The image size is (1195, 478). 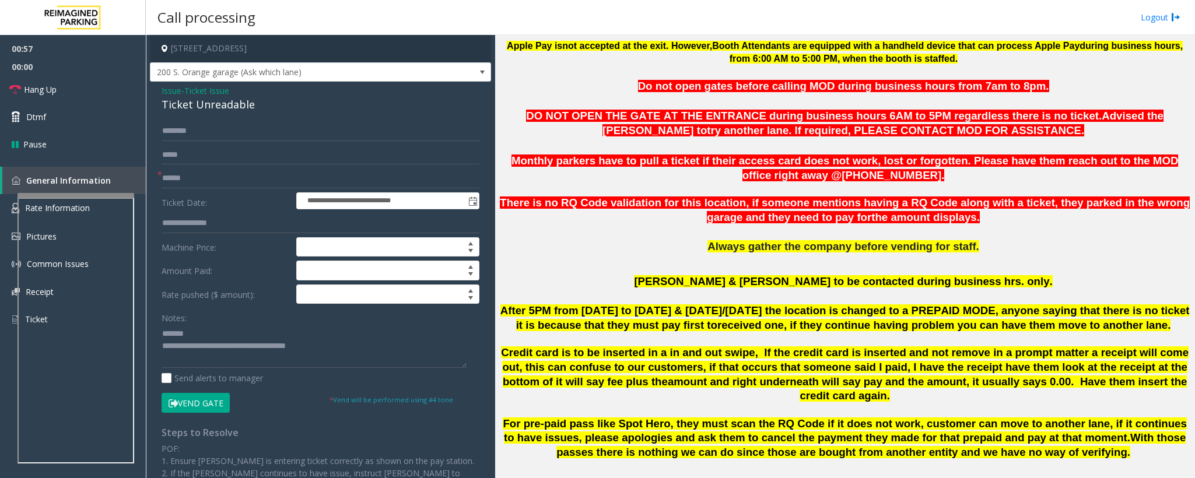 What do you see at coordinates (40, 89) in the screenshot?
I see `span: Hang Up` at bounding box center [40, 89].